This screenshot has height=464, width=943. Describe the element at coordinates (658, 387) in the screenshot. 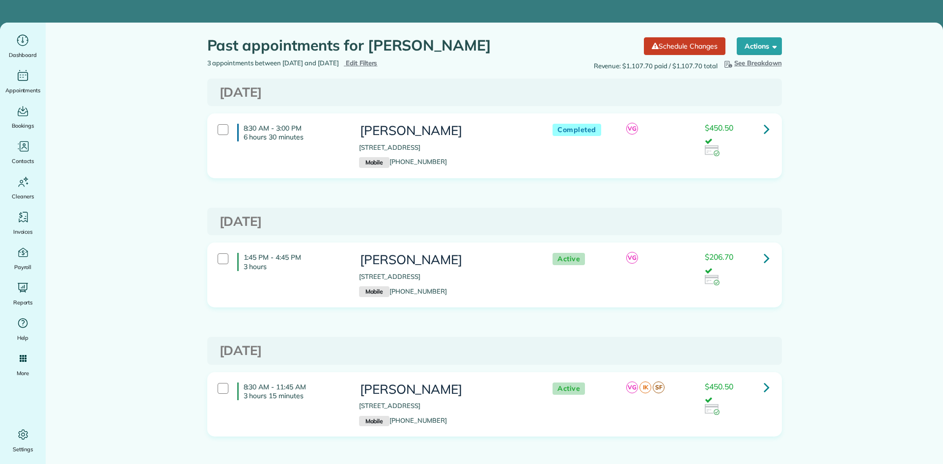

I see `span: SF` at that location.